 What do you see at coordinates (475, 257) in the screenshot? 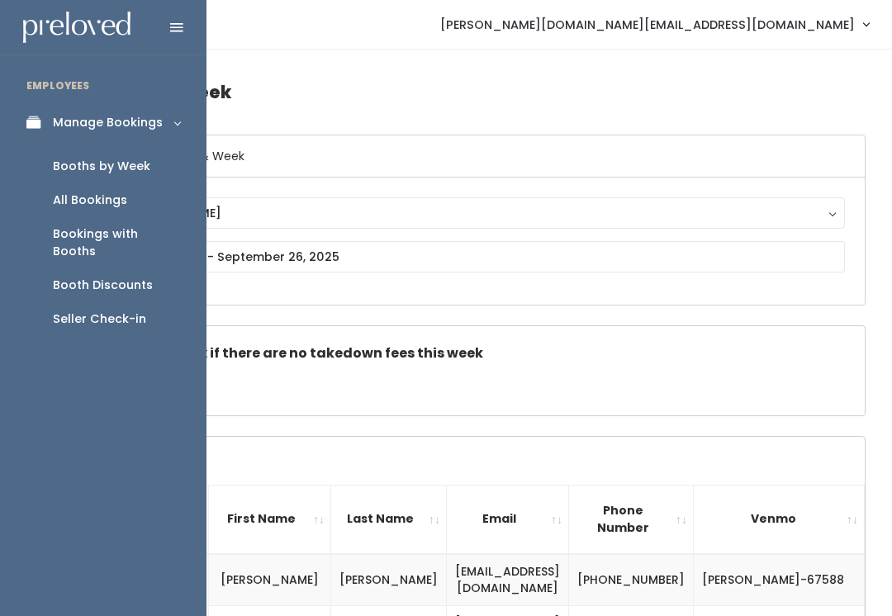
I see `input: September 20 - September 26, 2025` at bounding box center [475, 257].